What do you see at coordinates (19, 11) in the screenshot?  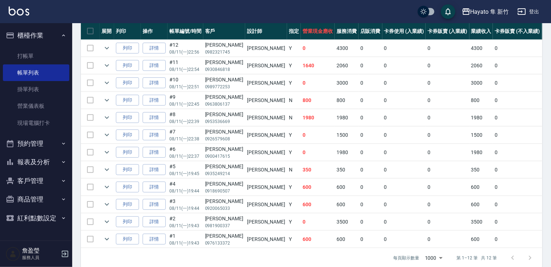 I see `img: Logo` at bounding box center [19, 11].